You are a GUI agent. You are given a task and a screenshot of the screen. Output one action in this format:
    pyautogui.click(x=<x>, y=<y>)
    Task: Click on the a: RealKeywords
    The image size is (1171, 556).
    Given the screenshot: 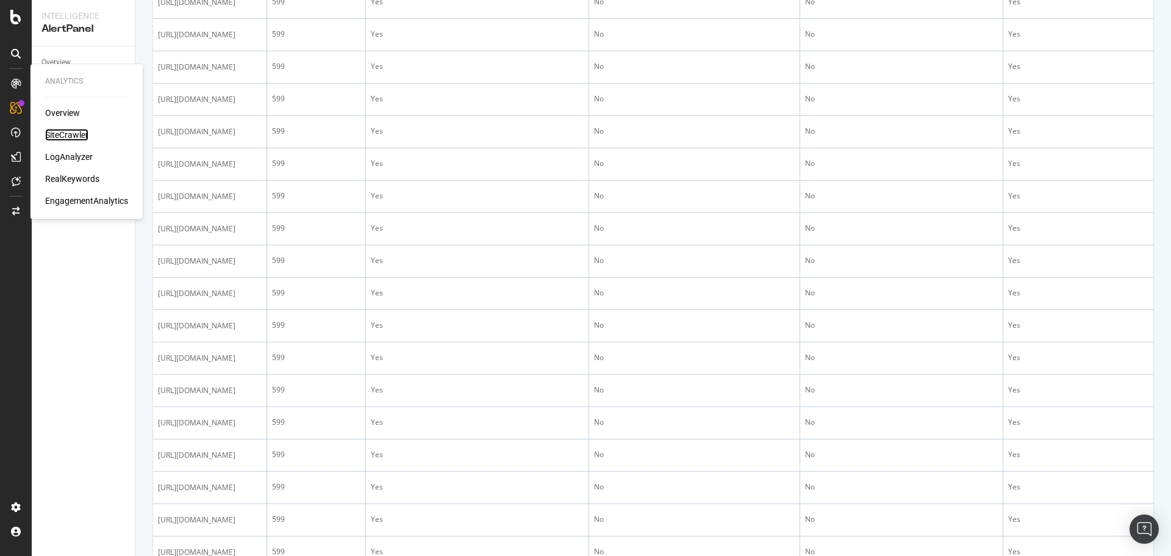 What is the action you would take?
    pyautogui.click(x=72, y=179)
    